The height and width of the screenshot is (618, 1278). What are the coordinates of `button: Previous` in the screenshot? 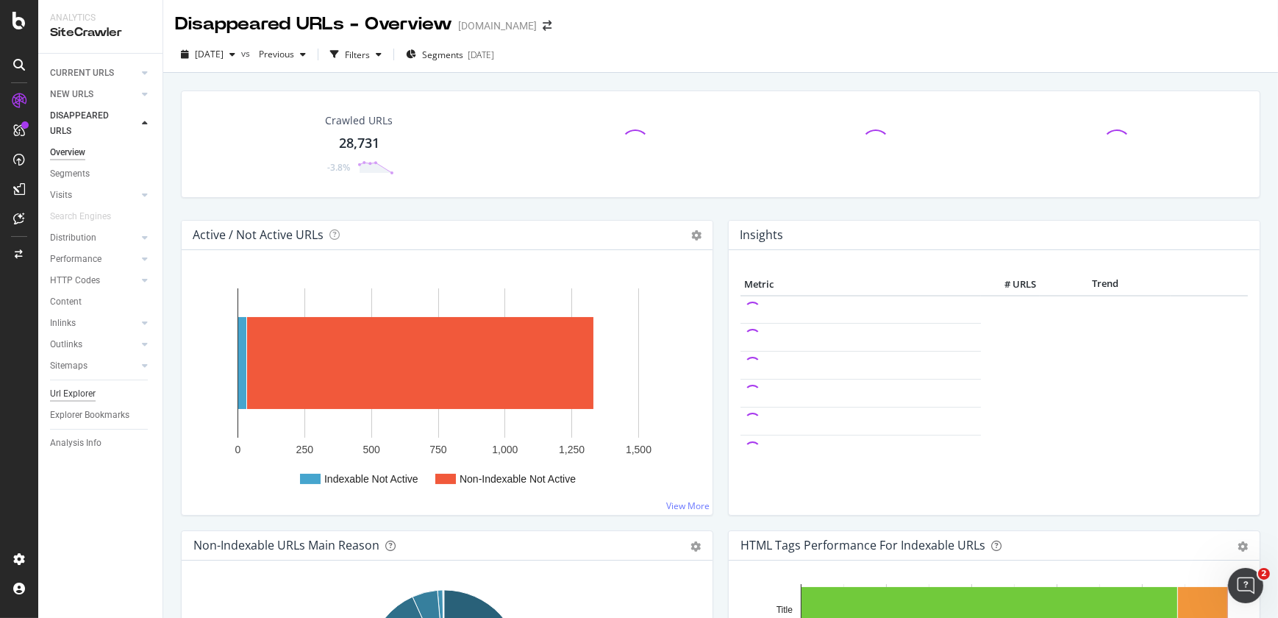 It's located at (282, 54).